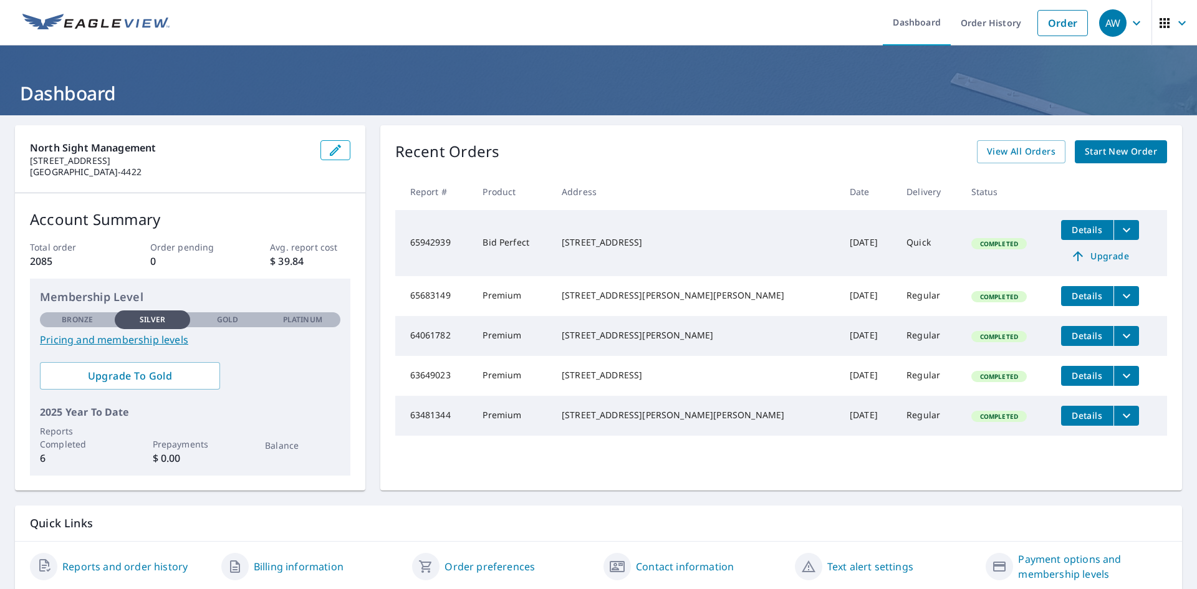  I want to click on p: 6, so click(77, 458).